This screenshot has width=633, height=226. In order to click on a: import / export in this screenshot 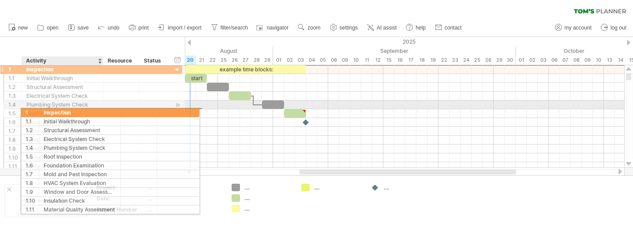, I will do `click(180, 28)`.